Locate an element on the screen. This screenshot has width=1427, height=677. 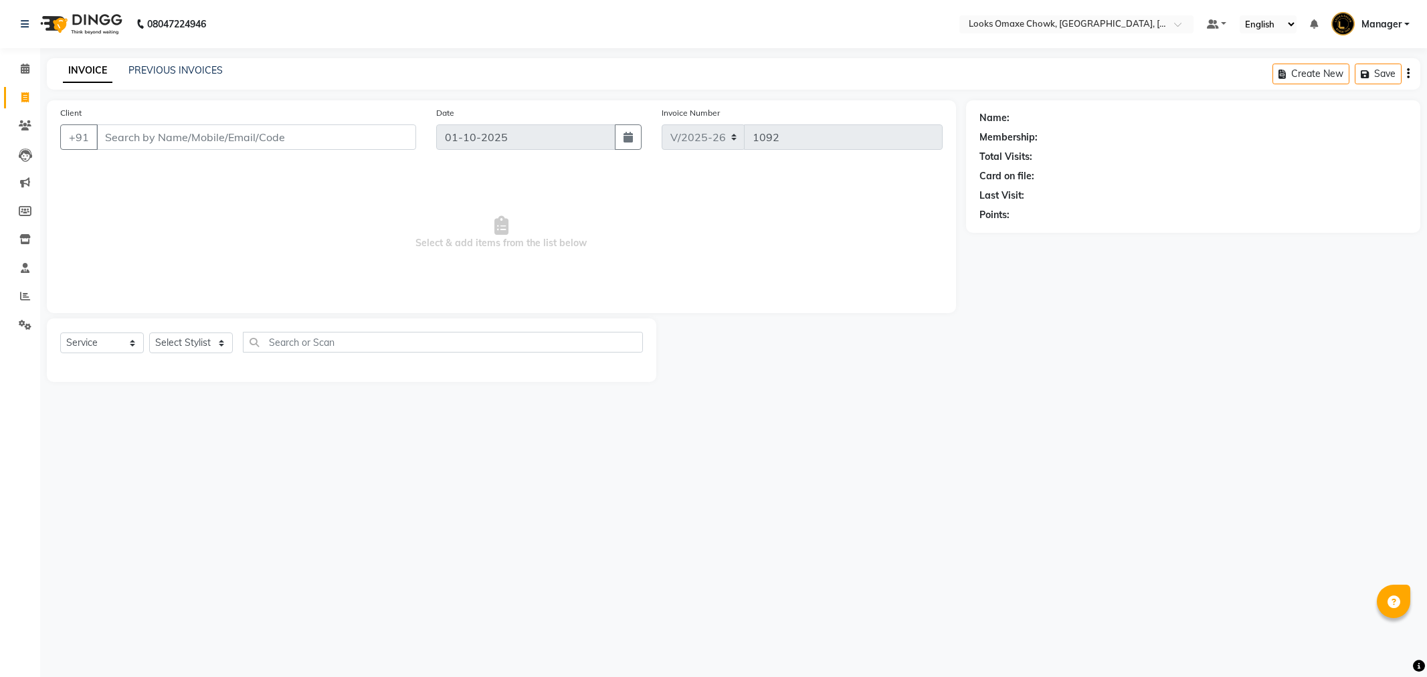
label: Date is located at coordinates (445, 113).